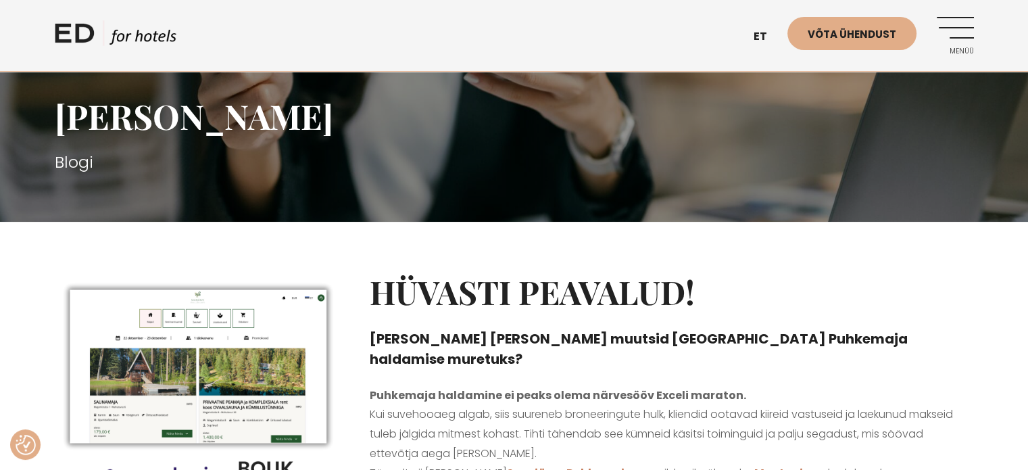  Describe the element at coordinates (26, 445) in the screenshot. I see `button: Nõusolekueelistused` at that location.